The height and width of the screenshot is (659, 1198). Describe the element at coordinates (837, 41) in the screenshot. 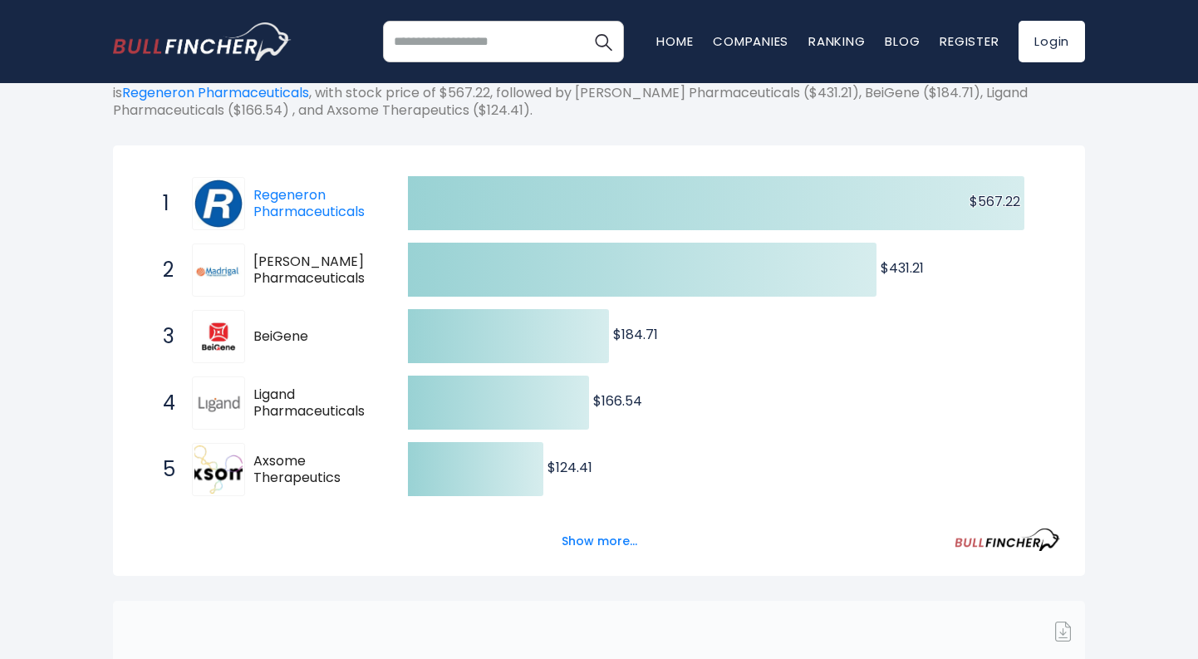

I see `a: Ranking` at that location.